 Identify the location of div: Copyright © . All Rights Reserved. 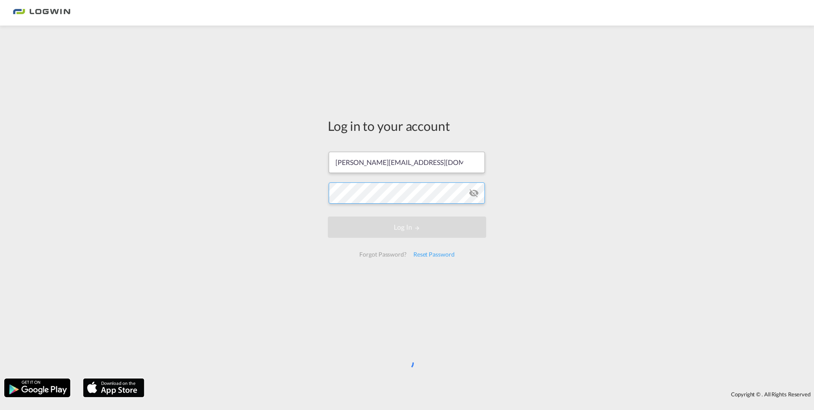
(481, 394).